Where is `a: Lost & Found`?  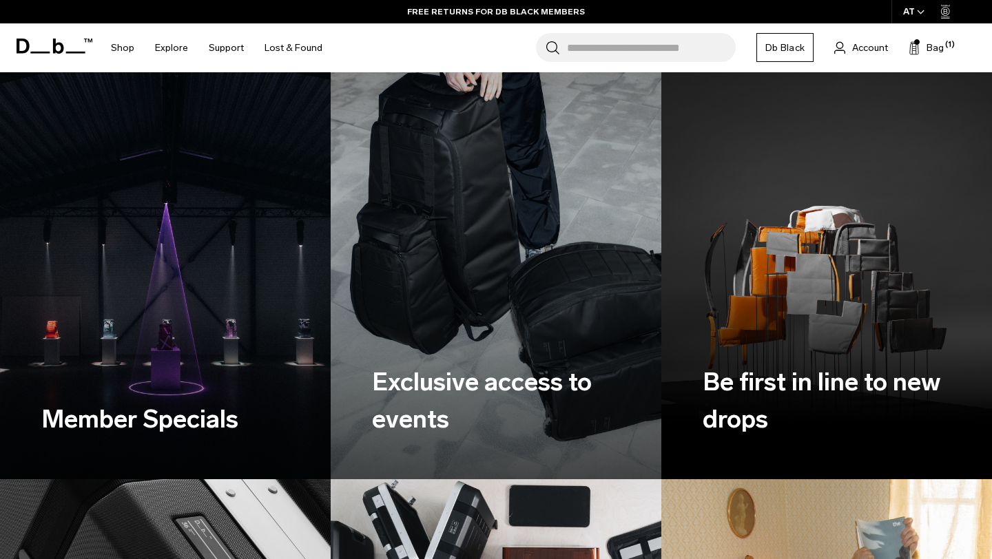
a: Lost & Found is located at coordinates (293, 48).